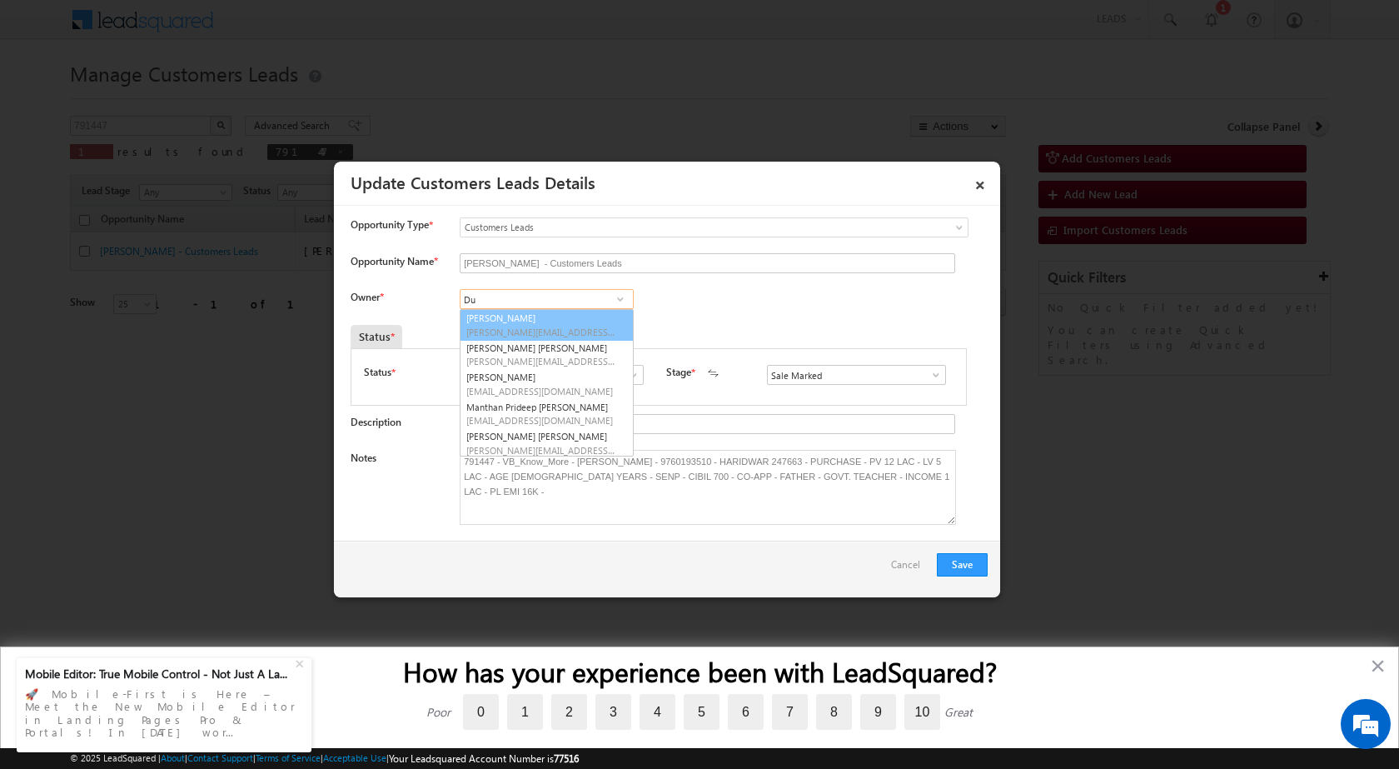  I want to click on span: Your Leadsquared Account Number is, so click(484, 758).